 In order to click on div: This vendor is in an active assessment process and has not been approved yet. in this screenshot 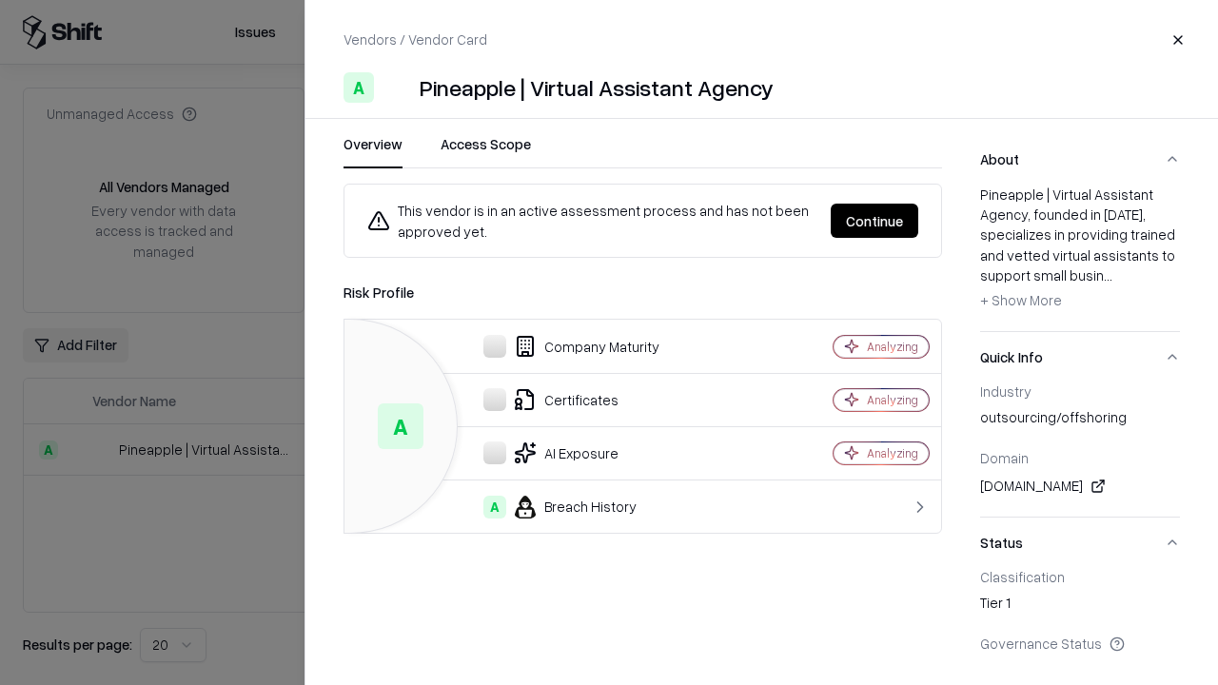, I will do `click(591, 221)`.